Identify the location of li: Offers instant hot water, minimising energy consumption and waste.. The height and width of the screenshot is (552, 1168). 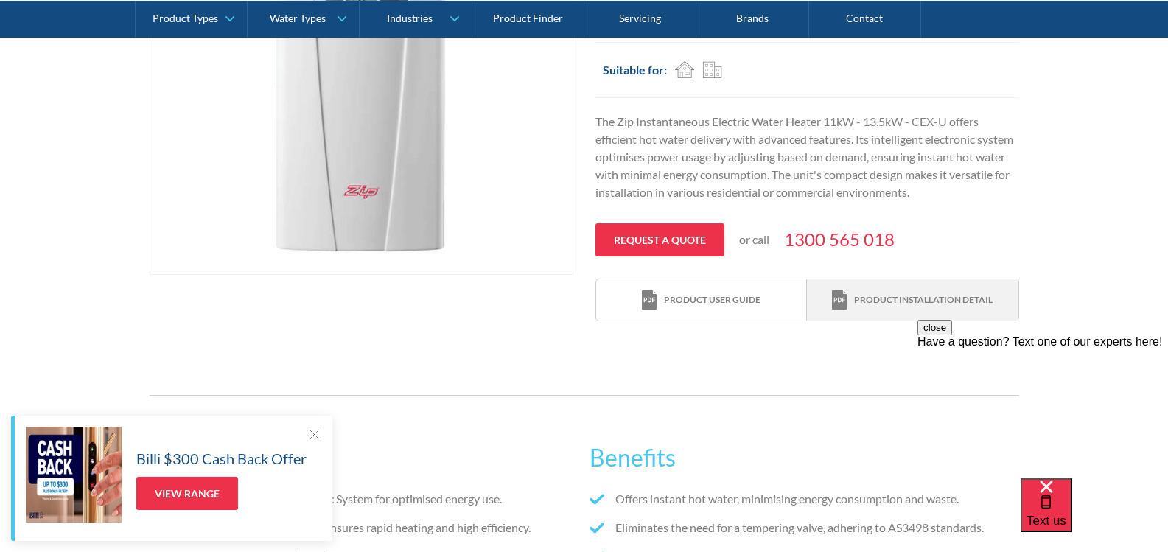
(804, 499).